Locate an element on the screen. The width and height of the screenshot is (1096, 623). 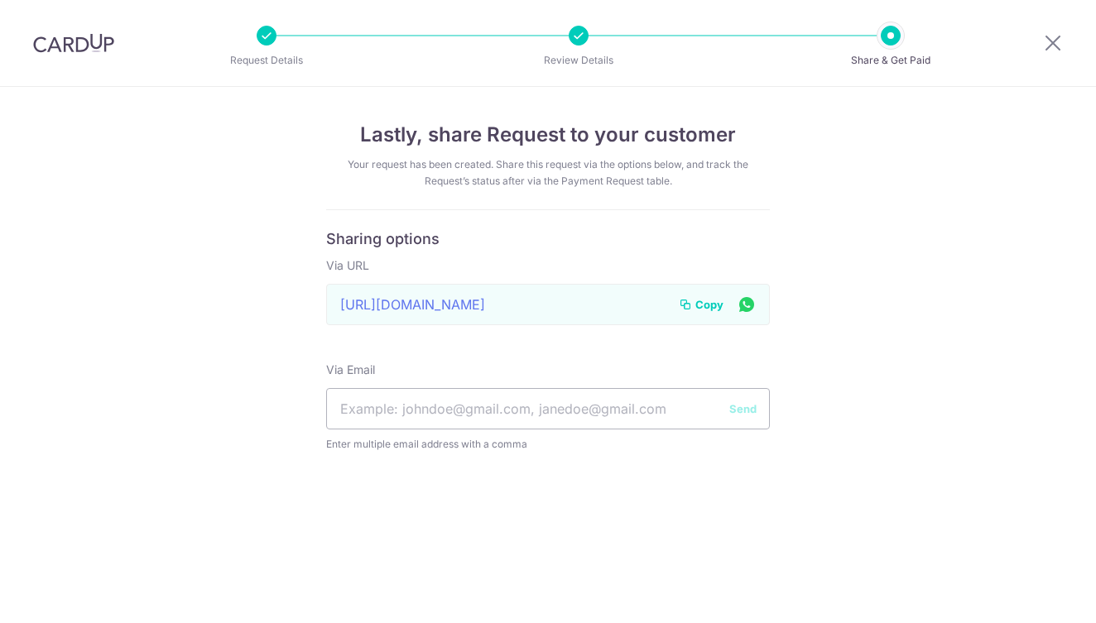
p: Review Details is located at coordinates (578, 60).